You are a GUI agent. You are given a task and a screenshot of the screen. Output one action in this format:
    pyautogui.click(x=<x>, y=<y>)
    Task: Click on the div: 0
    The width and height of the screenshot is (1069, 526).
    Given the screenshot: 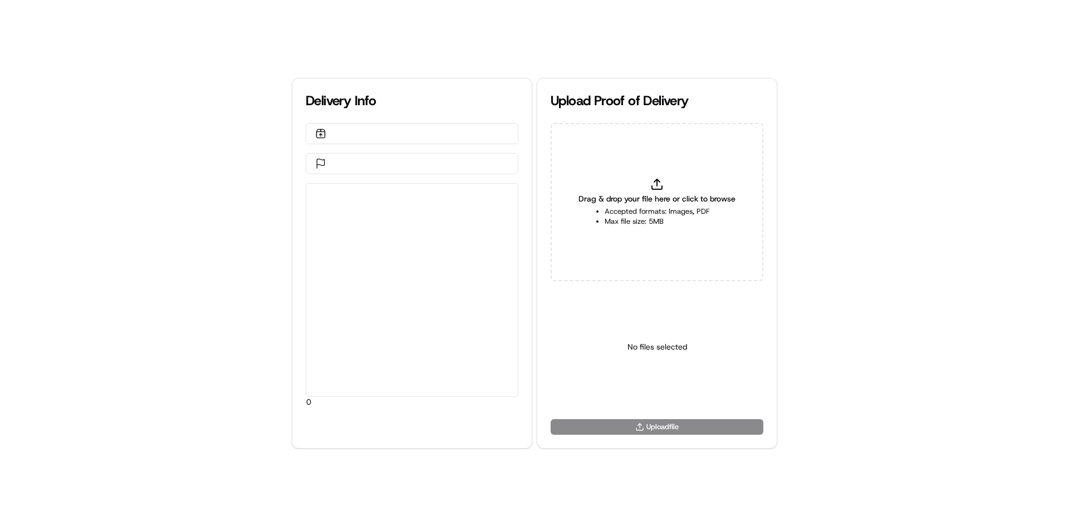 What is the action you would take?
    pyautogui.click(x=412, y=290)
    